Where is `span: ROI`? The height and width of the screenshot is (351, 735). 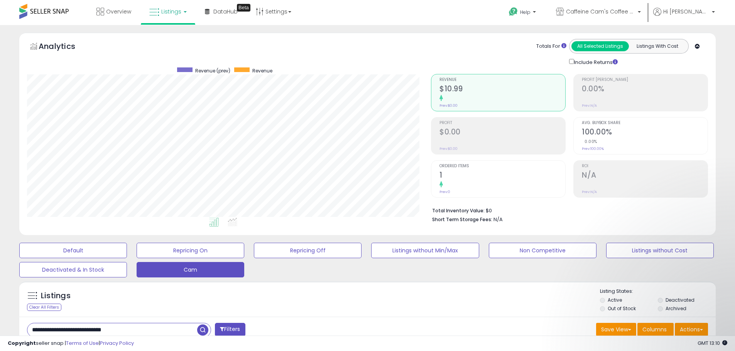 span: ROI is located at coordinates (645, 166).